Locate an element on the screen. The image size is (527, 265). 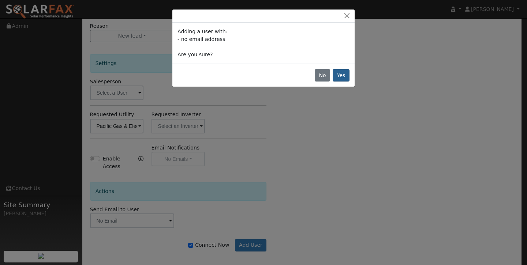
span: Adding a user with: is located at coordinates (202, 31).